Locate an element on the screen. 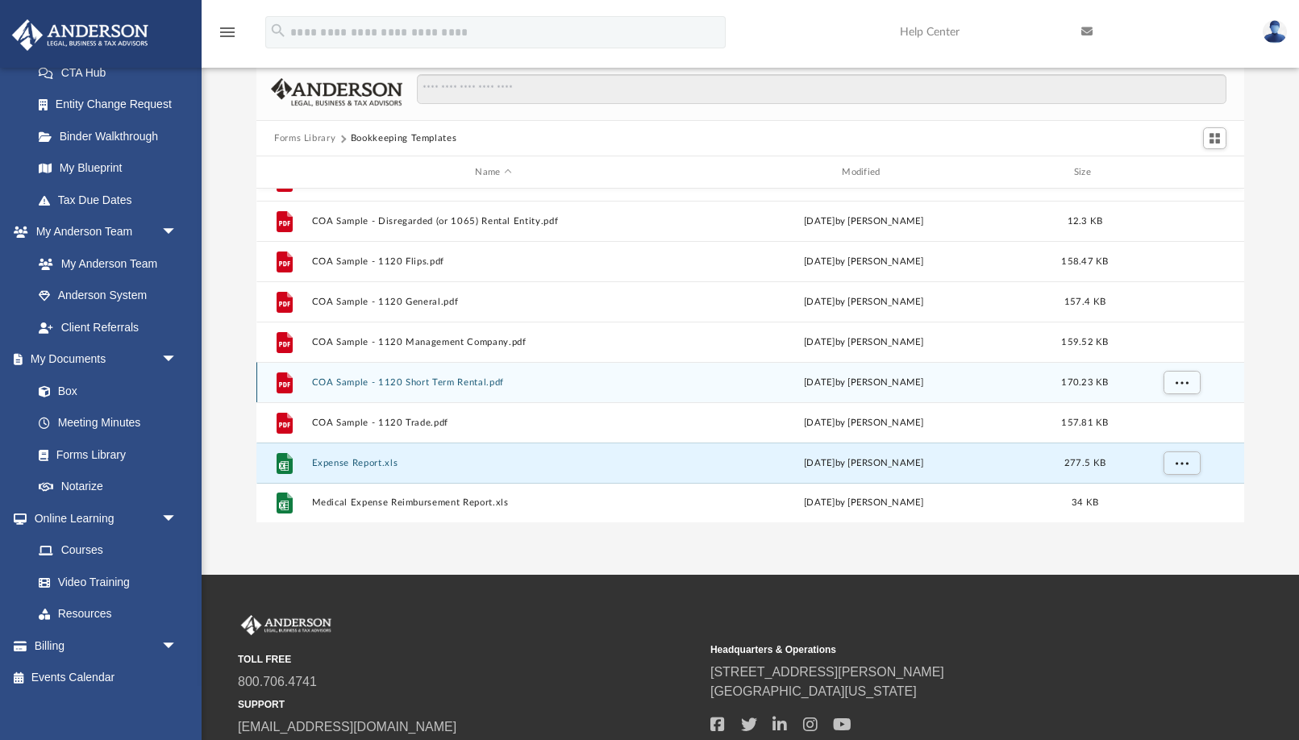  button: Switch to Grid View is located at coordinates (1215, 139).